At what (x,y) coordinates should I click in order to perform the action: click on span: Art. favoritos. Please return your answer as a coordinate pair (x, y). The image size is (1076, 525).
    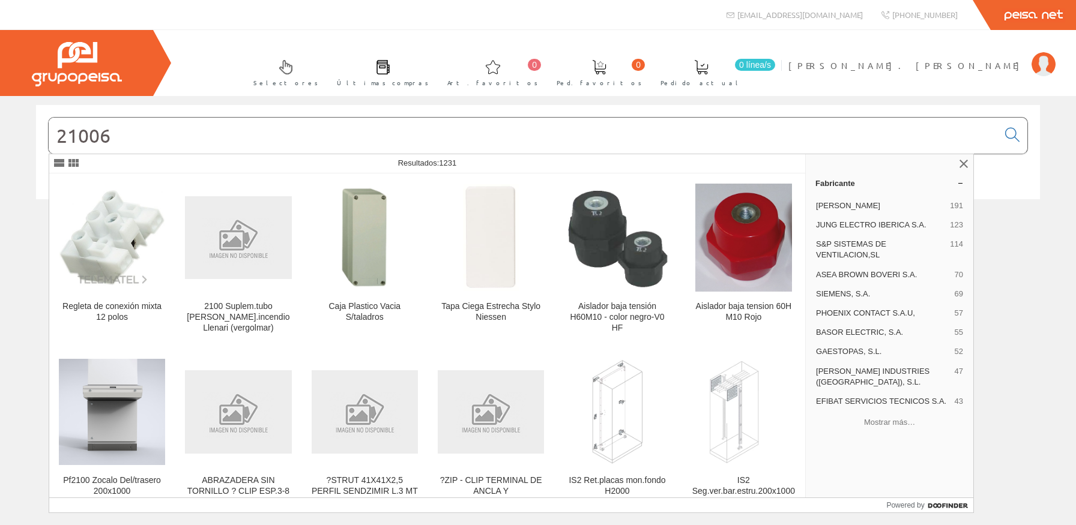
    Looking at the image, I should click on (492, 83).